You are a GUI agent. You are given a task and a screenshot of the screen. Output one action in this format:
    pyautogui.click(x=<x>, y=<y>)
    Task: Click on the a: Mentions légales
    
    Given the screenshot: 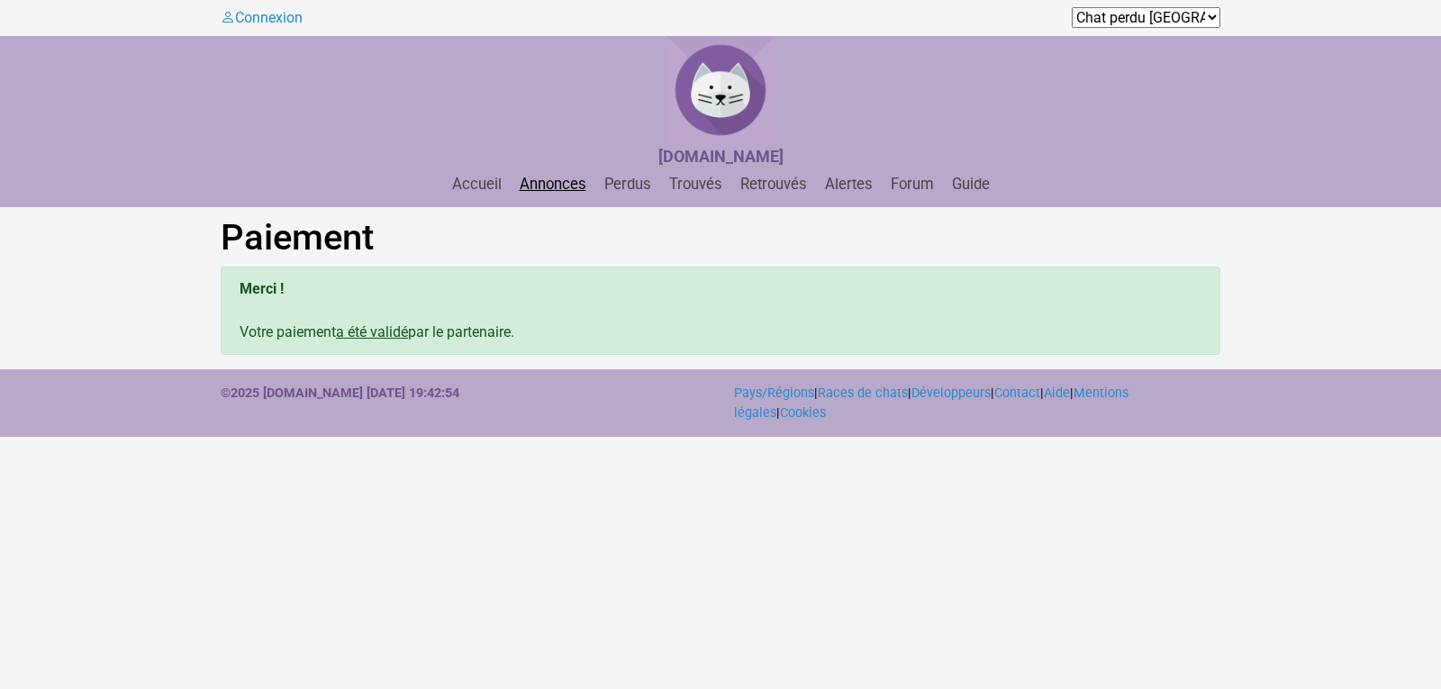 What is the action you would take?
    pyautogui.click(x=931, y=402)
    